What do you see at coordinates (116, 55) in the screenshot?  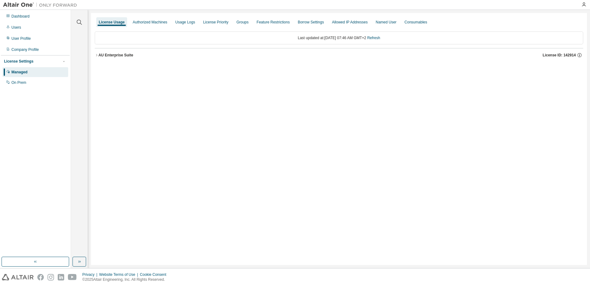 I see `div: AU Enterprise Suite` at bounding box center [116, 55].